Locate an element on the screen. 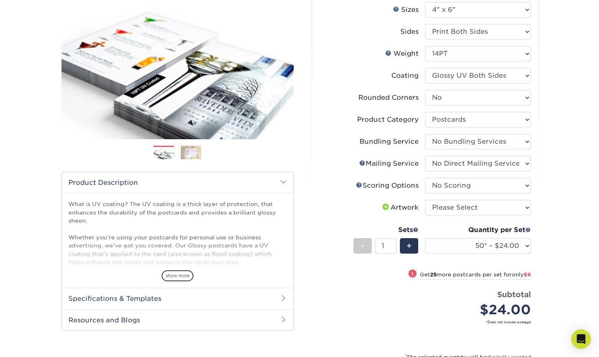 This screenshot has height=357, width=599. div: $24.00 is located at coordinates (481, 310).